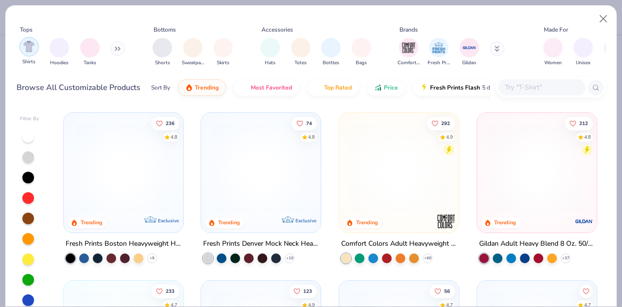 The image size is (622, 307). I want to click on img: flash.gif, so click(424, 87).